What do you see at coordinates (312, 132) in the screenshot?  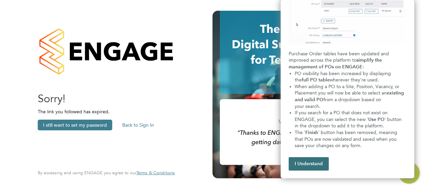 I see `strong: Finish` at bounding box center [312, 132].